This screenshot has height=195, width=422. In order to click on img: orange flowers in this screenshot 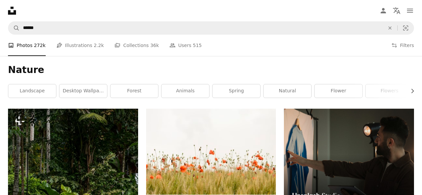, I will do `click(211, 152)`.